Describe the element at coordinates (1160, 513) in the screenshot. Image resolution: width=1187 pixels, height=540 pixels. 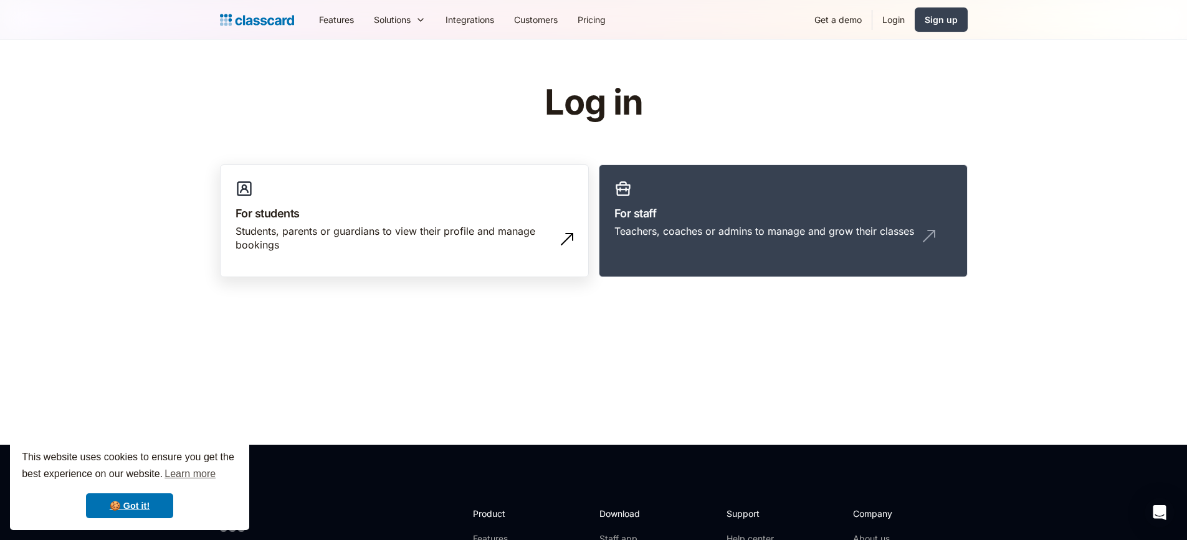
I see `div: Open Intercom Messenger` at that location.